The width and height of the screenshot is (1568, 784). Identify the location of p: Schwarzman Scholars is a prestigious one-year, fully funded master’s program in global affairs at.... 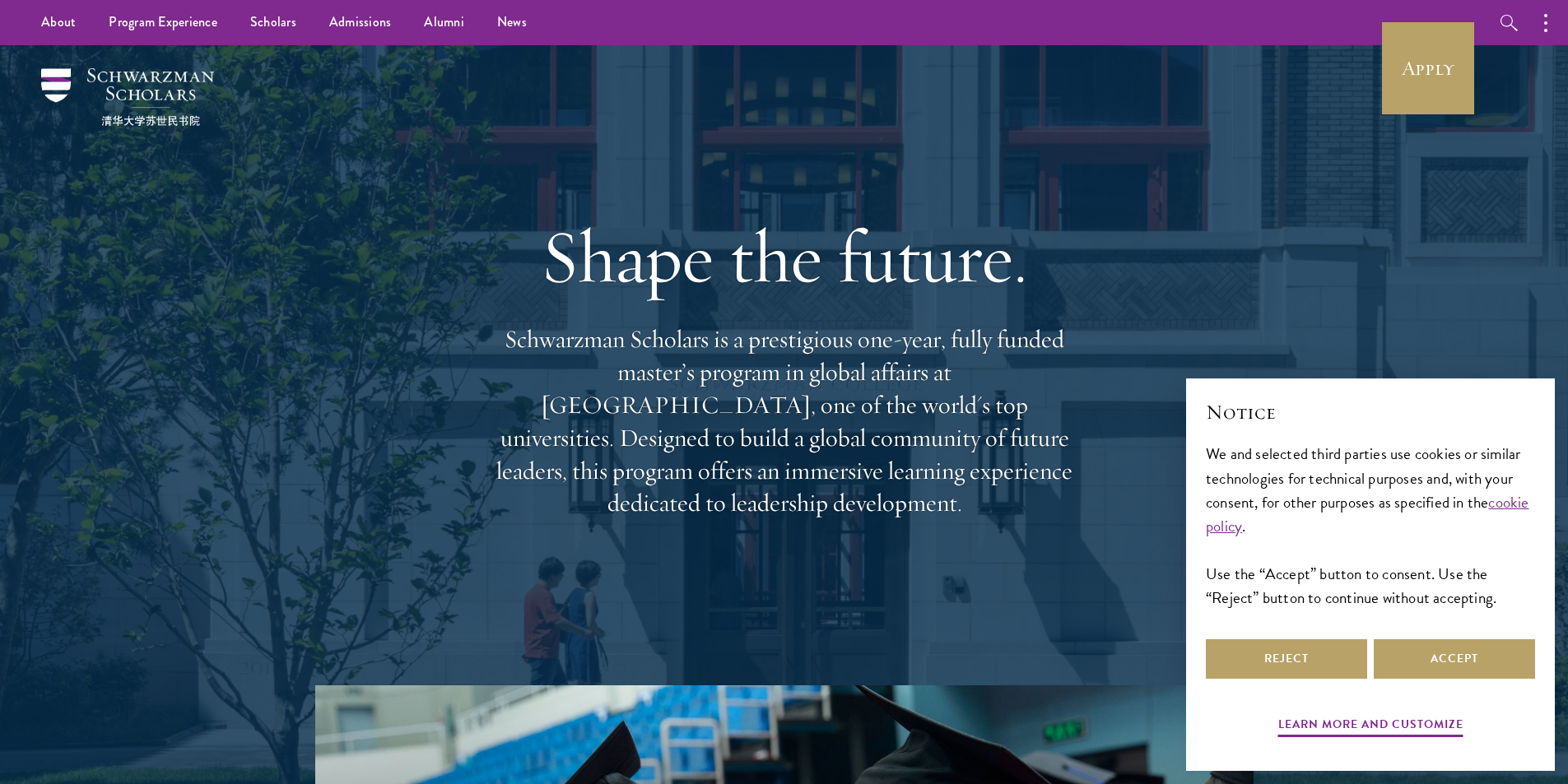
(784, 421).